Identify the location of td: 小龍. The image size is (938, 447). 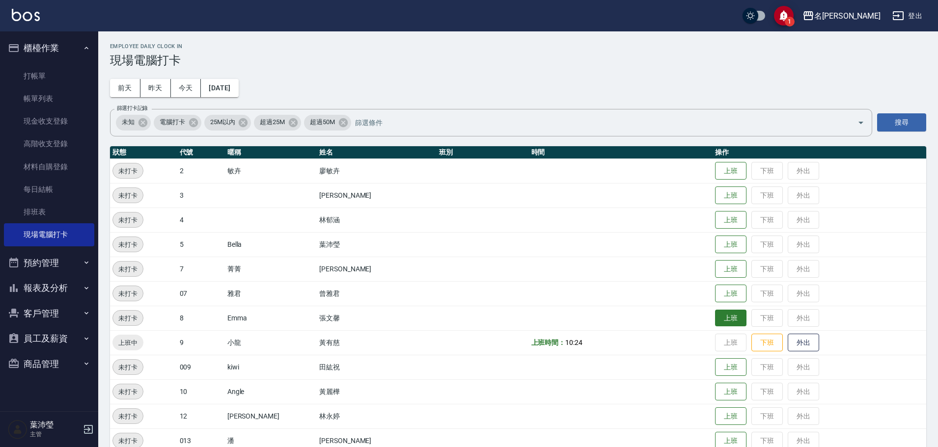
(270, 343).